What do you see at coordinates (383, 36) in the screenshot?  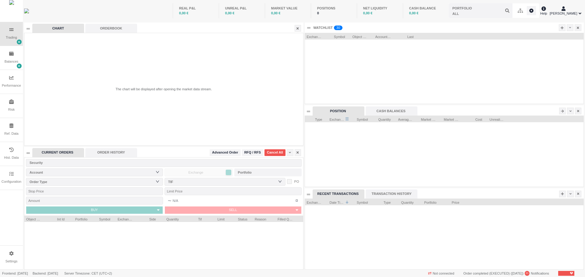 I see `span: Account Name` at bounding box center [383, 36].